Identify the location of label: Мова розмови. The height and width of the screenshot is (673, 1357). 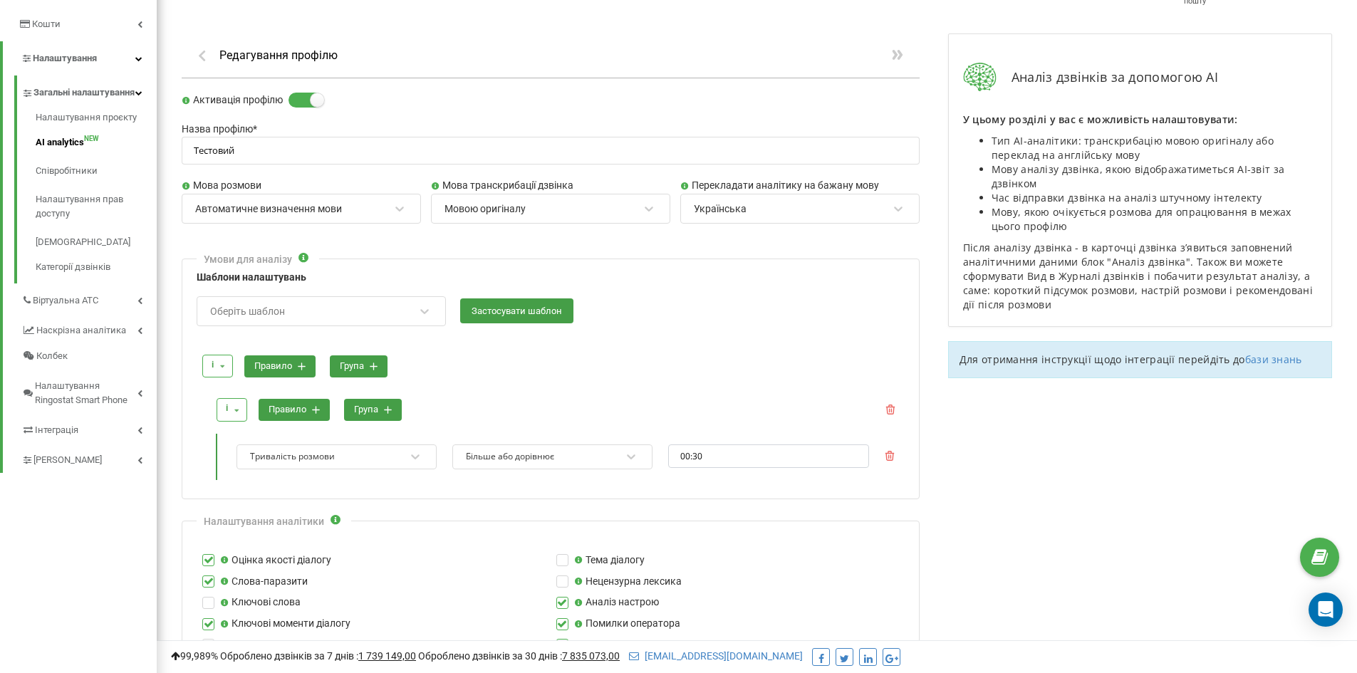
(301, 186).